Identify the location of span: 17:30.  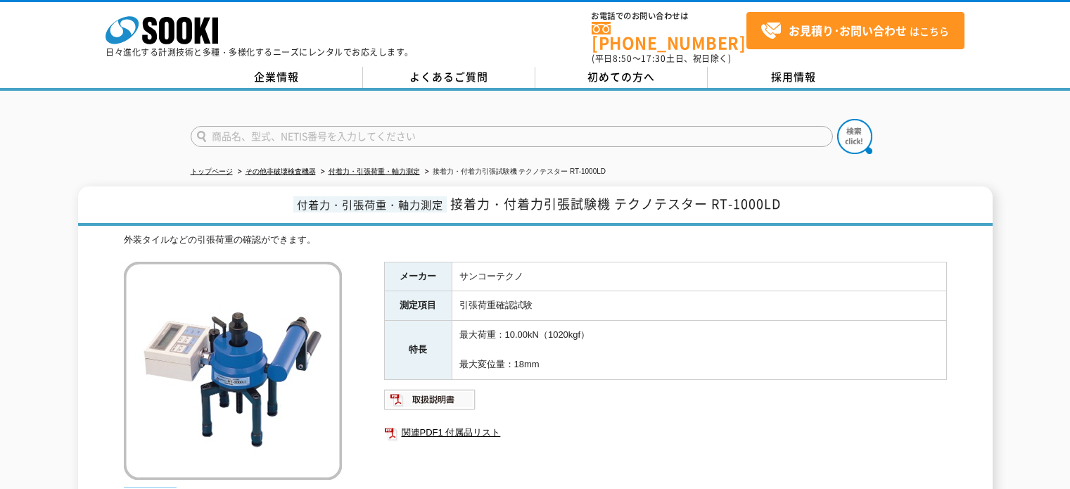
(653, 58).